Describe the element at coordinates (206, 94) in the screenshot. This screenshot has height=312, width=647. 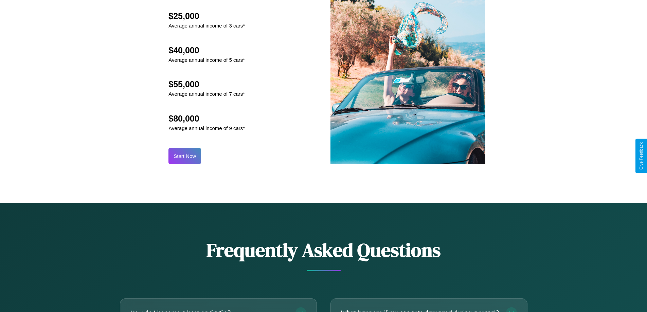
I see `p: Average annual income of 7 cars*` at that location.